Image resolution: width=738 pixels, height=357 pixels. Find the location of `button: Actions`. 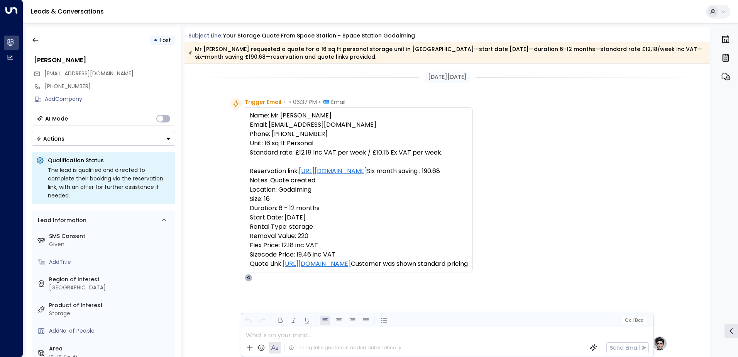

button: Actions is located at coordinates (103, 139).